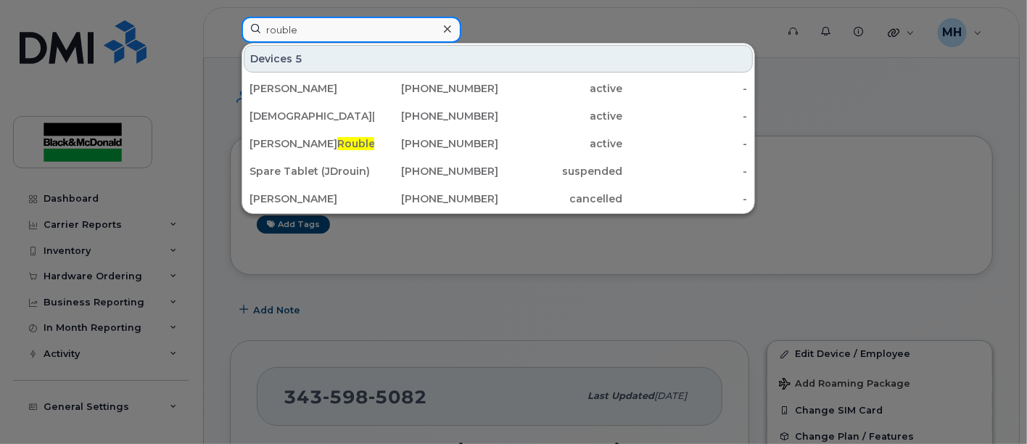 The width and height of the screenshot is (1027, 444). I want to click on span: 5, so click(299, 59).